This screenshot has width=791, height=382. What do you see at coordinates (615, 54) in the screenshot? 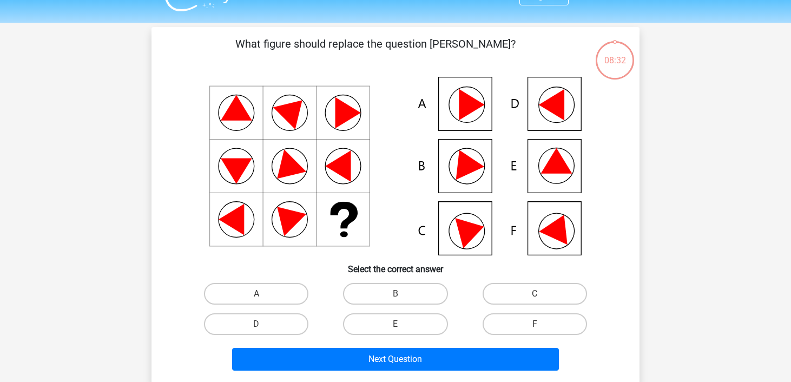
I see `div: 08:32` at bounding box center [615, 54].